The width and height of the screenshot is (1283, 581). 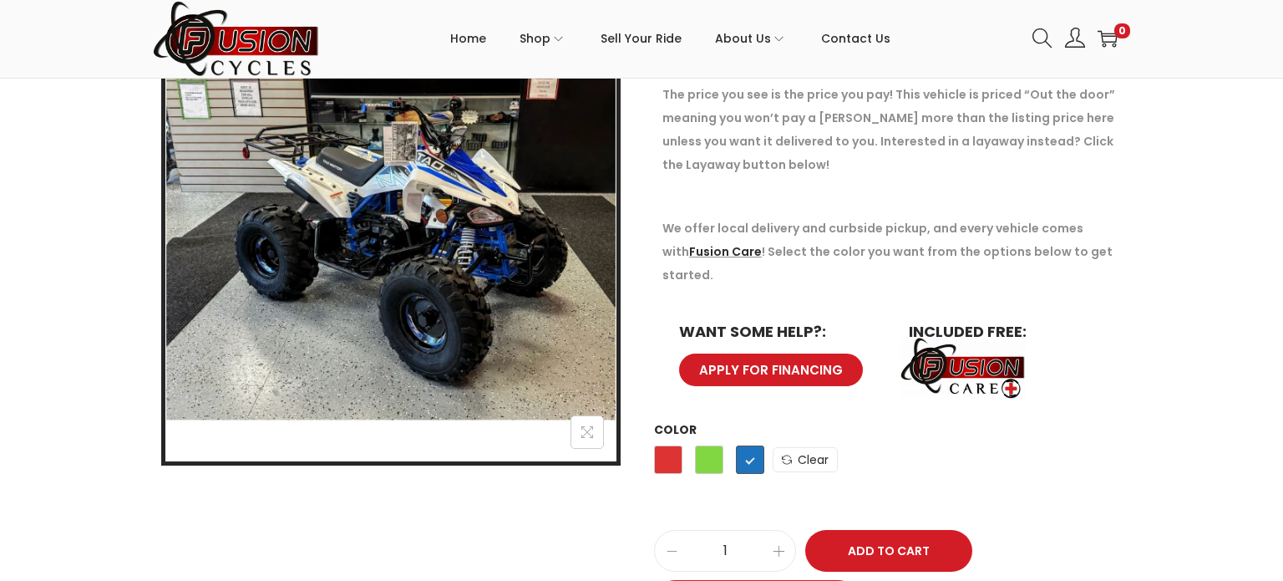 What do you see at coordinates (805, 459) in the screenshot?
I see `a: Clear` at bounding box center [805, 459].